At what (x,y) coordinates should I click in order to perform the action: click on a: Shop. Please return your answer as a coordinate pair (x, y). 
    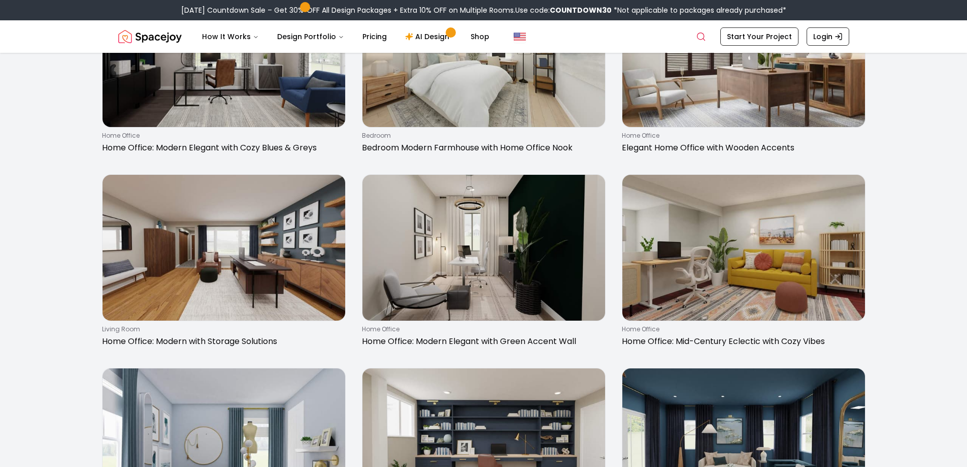
    Looking at the image, I should click on (480, 37).